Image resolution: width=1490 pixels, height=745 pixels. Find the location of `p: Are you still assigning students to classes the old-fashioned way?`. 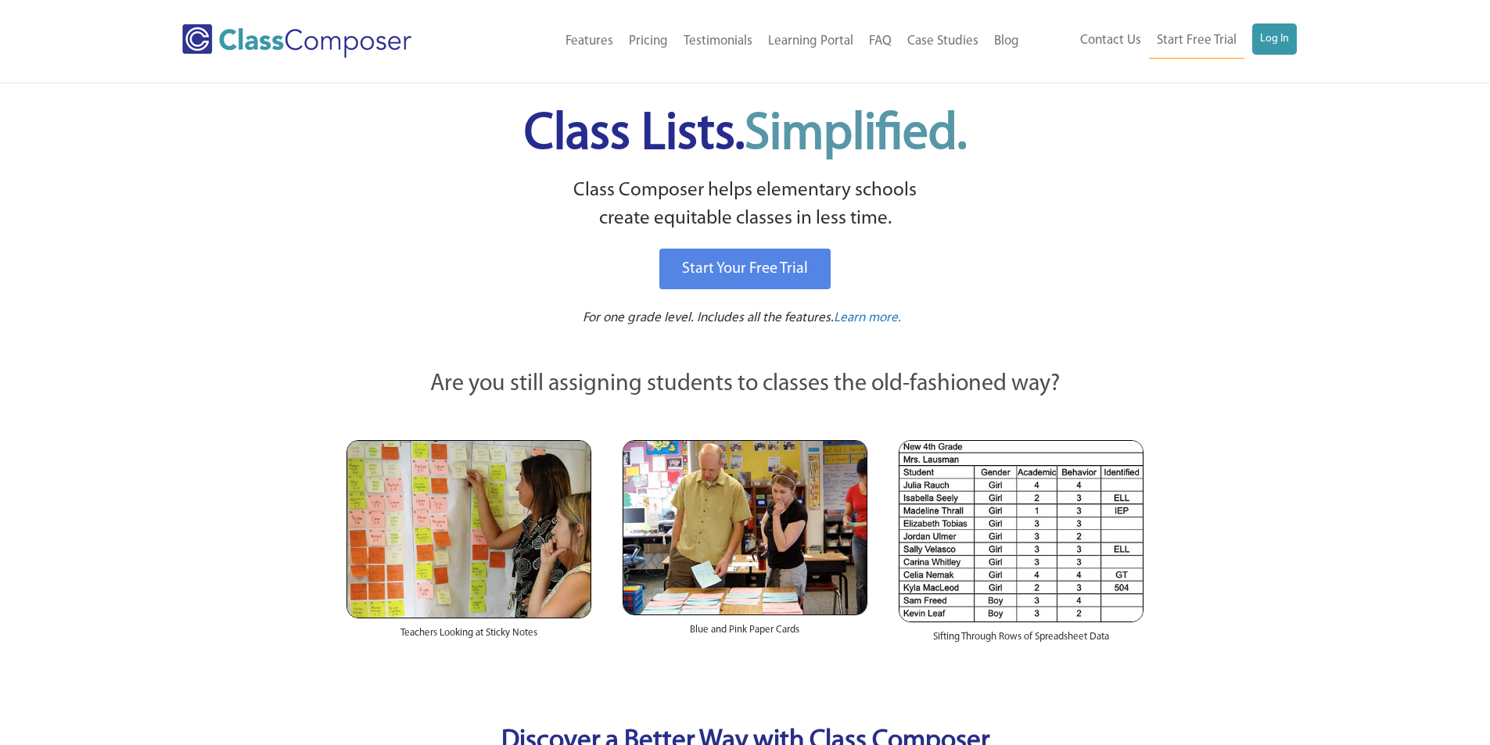

p: Are you still assigning students to classes the old-fashioned way? is located at coordinates (745, 385).